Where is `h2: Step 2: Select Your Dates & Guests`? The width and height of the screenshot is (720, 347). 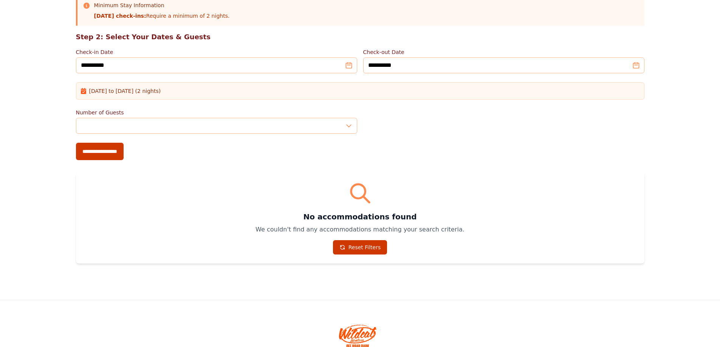
h2: Step 2: Select Your Dates & Guests is located at coordinates (360, 37).